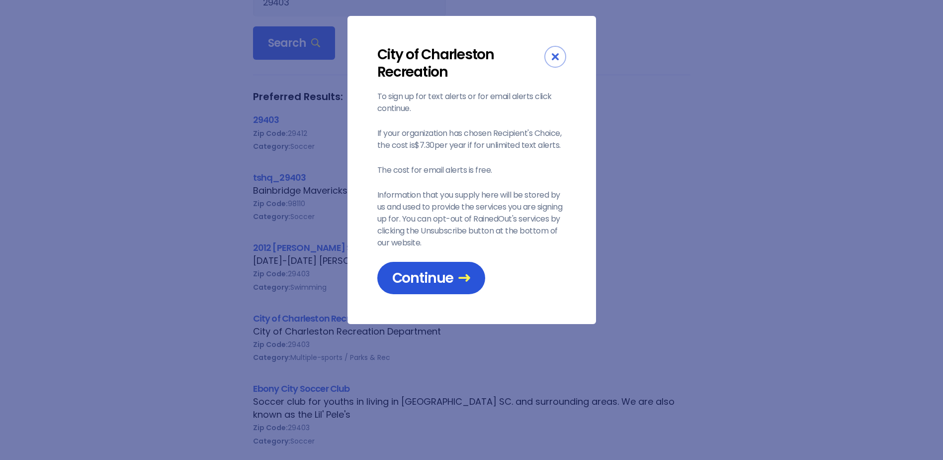 The image size is (943, 460). Describe the element at coordinates (431, 277) in the screenshot. I see `span: Continue` at that location.